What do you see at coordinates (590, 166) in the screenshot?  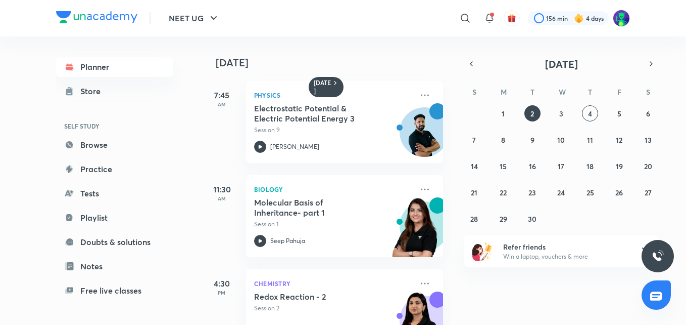 I see `button: September 18, 2025` at bounding box center [590, 166].